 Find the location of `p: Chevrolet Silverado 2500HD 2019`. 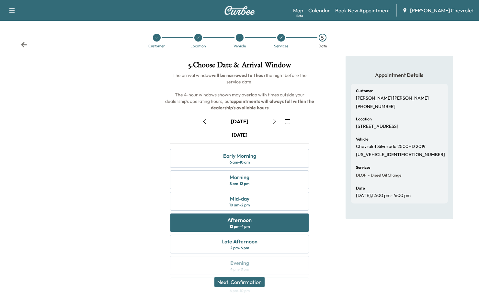

p: Chevrolet Silverado 2500HD 2019 is located at coordinates (391, 146).